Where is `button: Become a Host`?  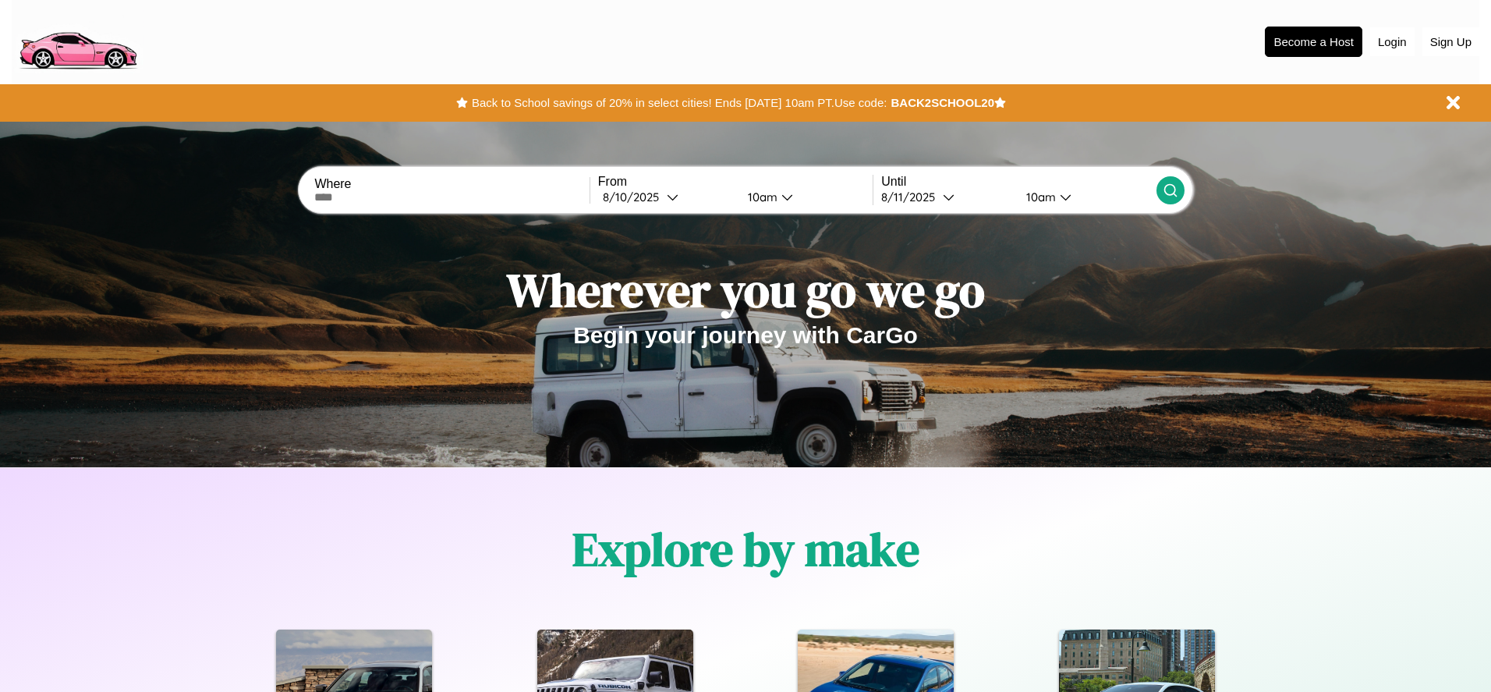 button: Become a Host is located at coordinates (1314, 41).